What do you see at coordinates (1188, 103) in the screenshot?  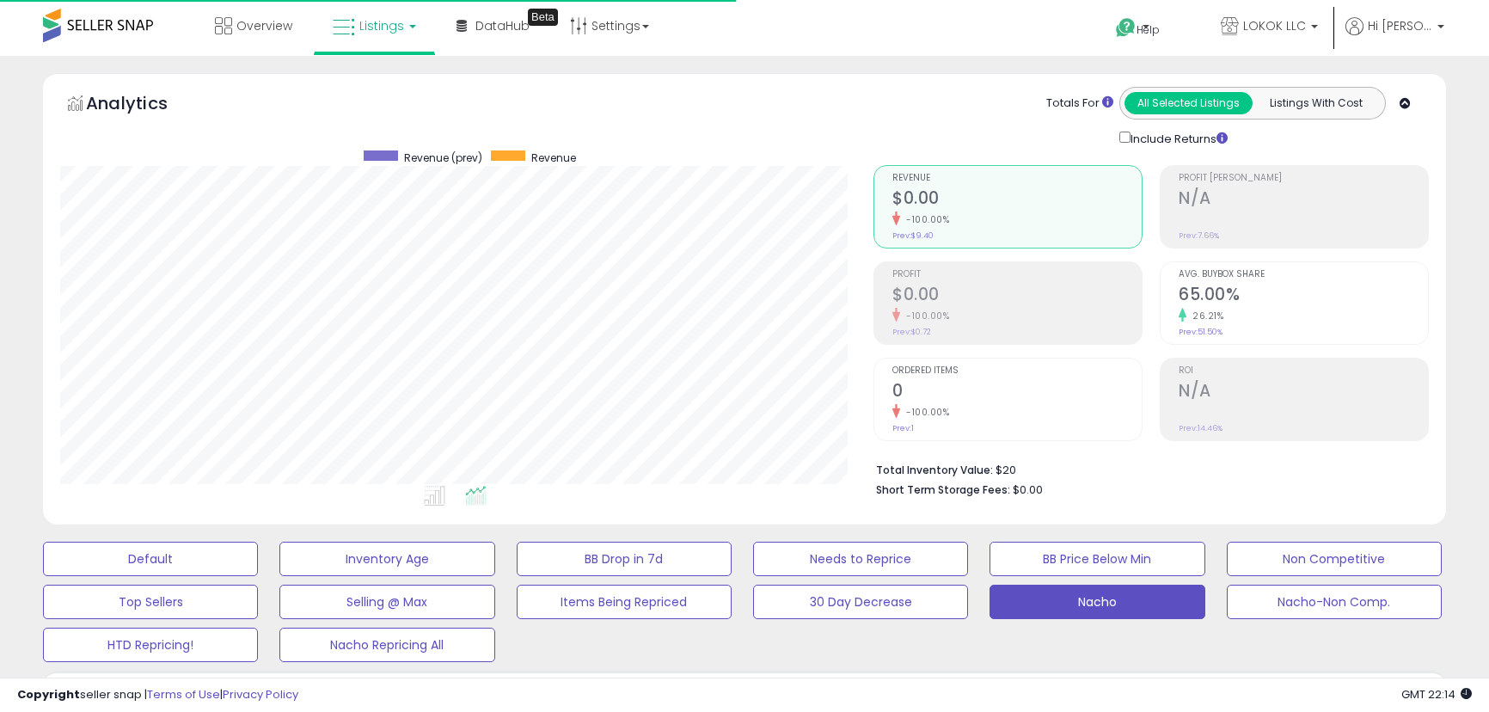 I see `button: All Selected Listings` at bounding box center [1188, 103].